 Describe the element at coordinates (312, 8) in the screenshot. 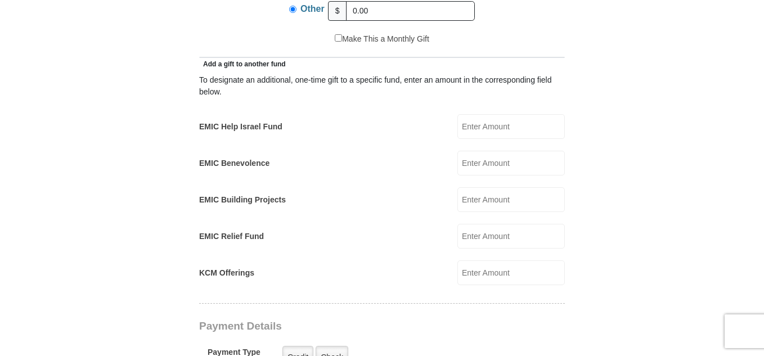

I see `span: Other` at that location.